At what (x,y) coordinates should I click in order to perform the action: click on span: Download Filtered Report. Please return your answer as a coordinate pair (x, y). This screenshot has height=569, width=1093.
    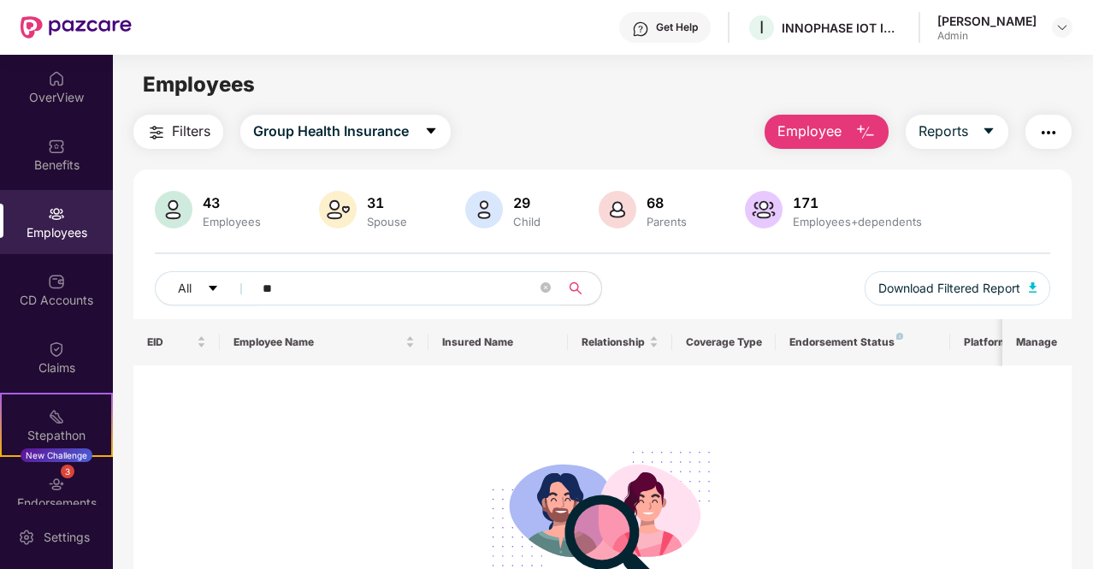
    Looking at the image, I should click on (949, 288).